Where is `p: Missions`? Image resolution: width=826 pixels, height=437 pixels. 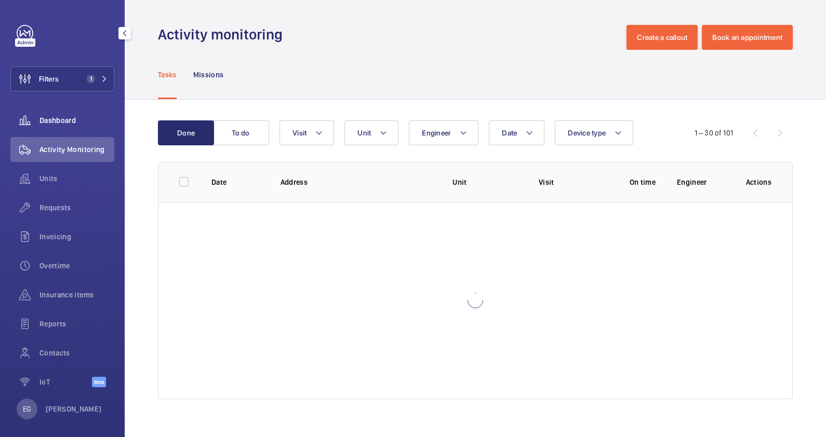
p: Missions is located at coordinates (208, 75).